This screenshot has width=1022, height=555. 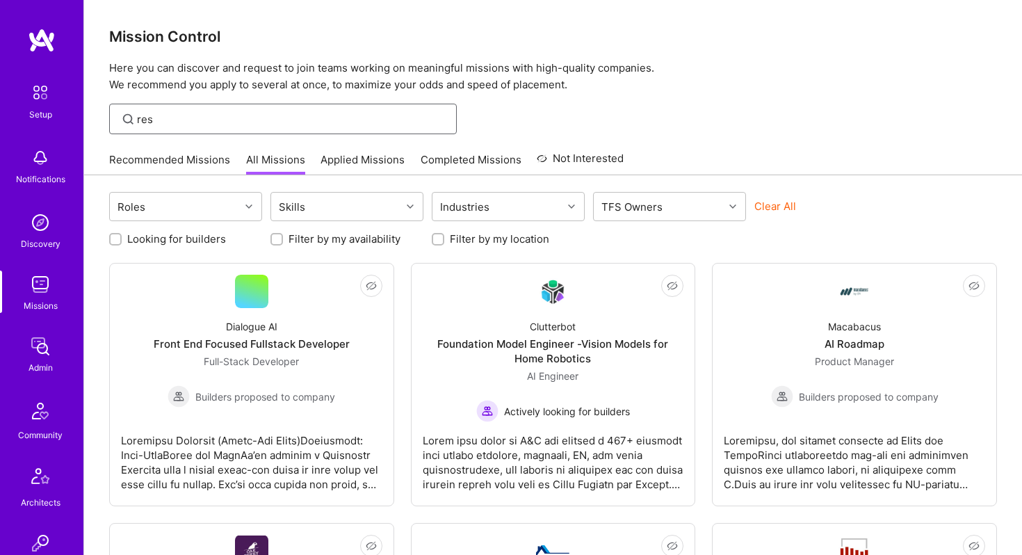 I want to click on span: Product Manager, so click(x=855, y=361).